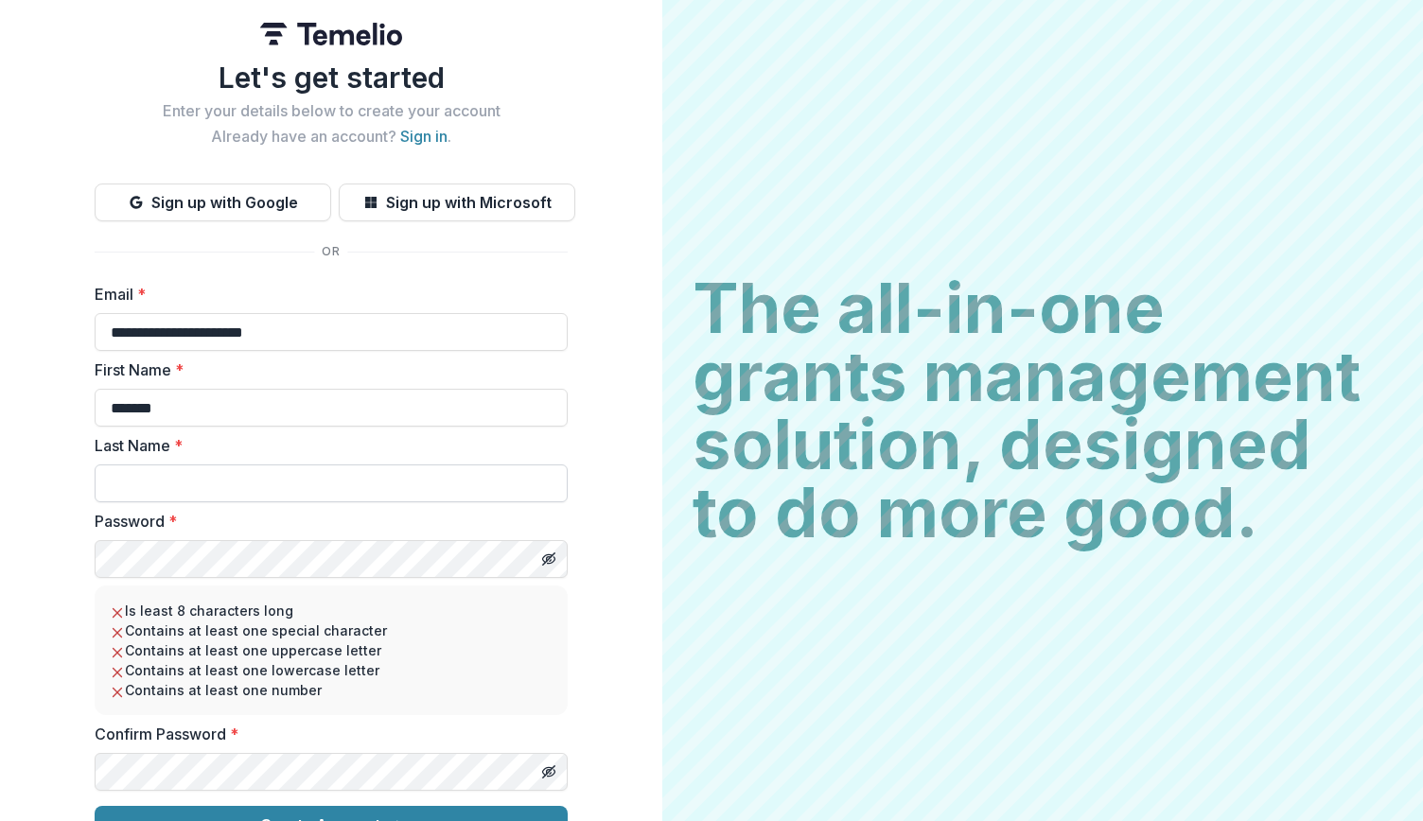  Describe the element at coordinates (325, 734) in the screenshot. I see `label: Confirm Password` at that location.